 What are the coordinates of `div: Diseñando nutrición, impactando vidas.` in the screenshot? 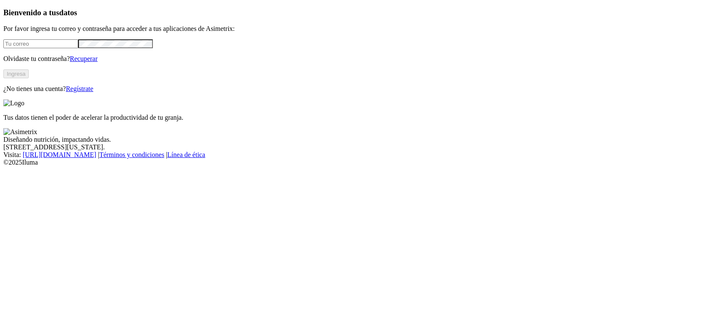 It's located at (361, 139).